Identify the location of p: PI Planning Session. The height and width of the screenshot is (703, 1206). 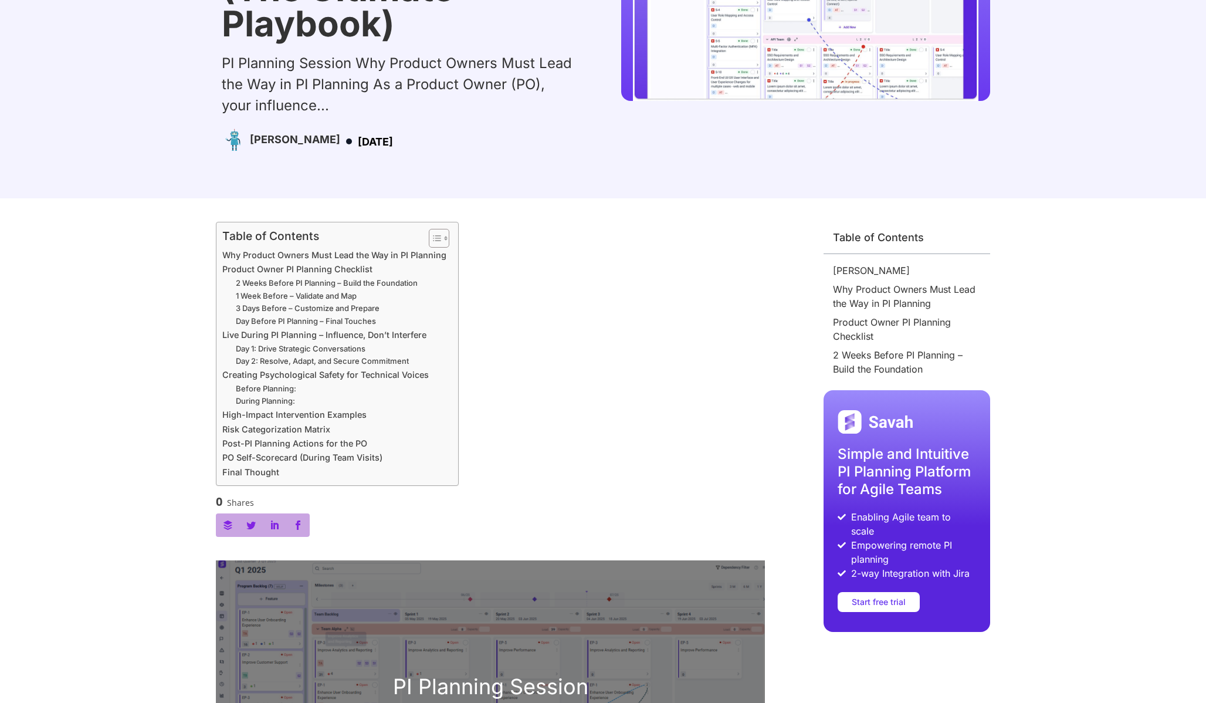
(490, 686).